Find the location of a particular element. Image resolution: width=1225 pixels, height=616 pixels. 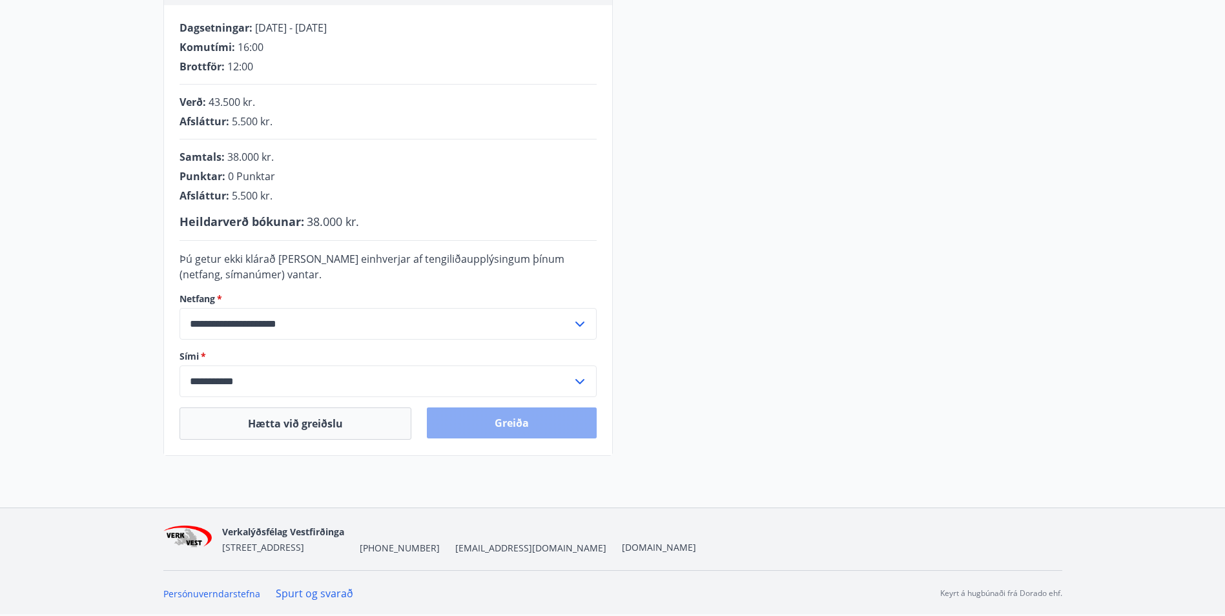

img: jihgzMk4dcgjRAW2aMgpbAqQEG7LZi0j9dOLAUvz.png is located at coordinates (188, 539).